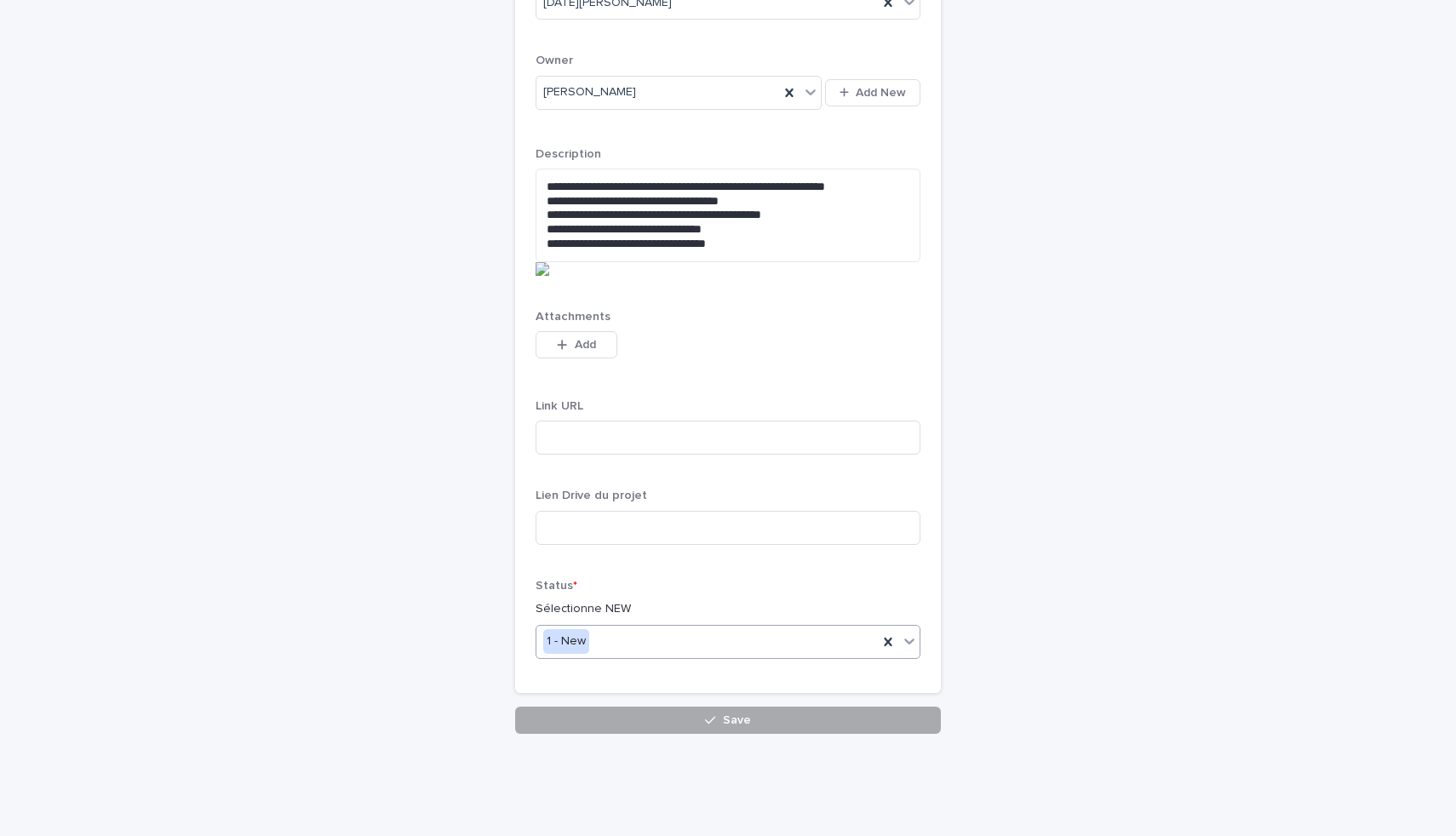 Image resolution: width=1456 pixels, height=836 pixels. I want to click on img: actions-icon.png, so click(728, 269).